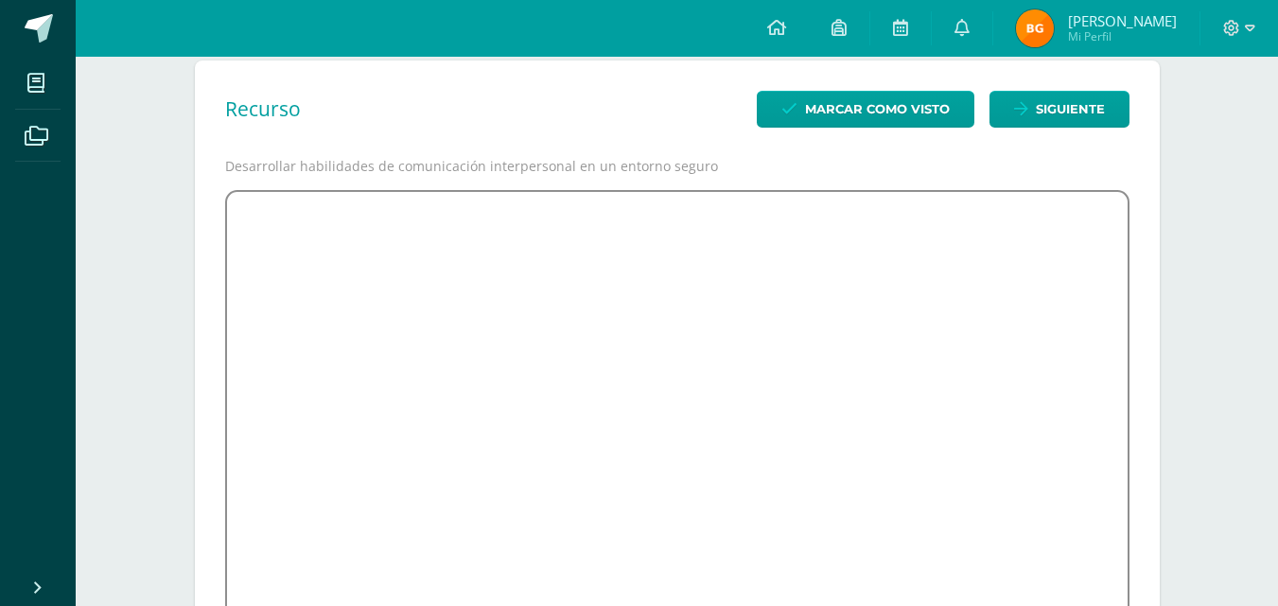  I want to click on span: Marcar como visto, so click(877, 109).